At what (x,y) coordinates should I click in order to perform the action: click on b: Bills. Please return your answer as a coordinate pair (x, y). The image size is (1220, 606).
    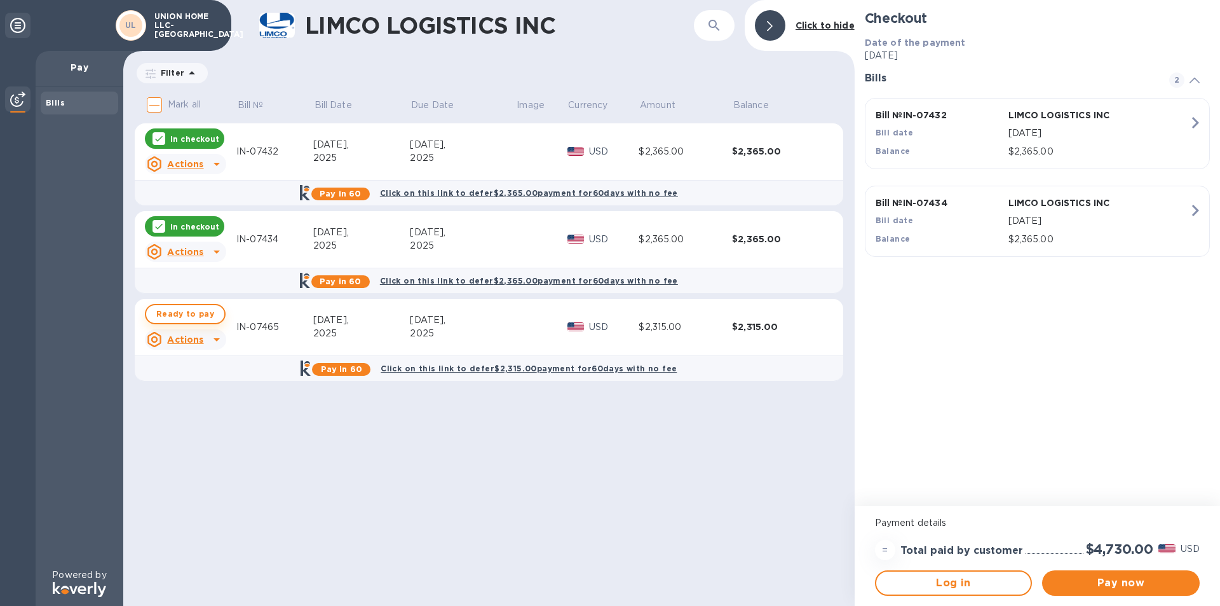
    Looking at the image, I should click on (55, 102).